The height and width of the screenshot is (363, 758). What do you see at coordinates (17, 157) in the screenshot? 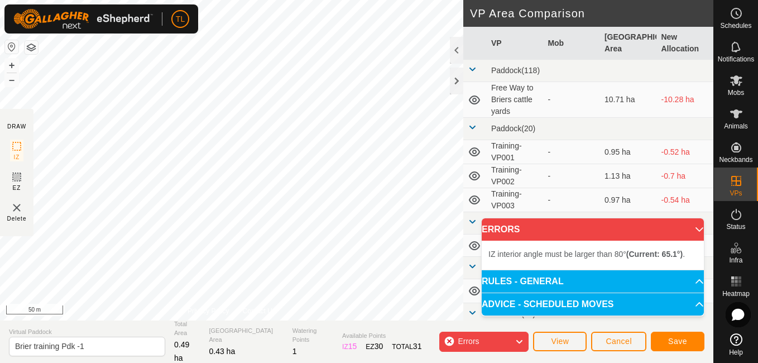
I see `span: IZ` at bounding box center [17, 157].